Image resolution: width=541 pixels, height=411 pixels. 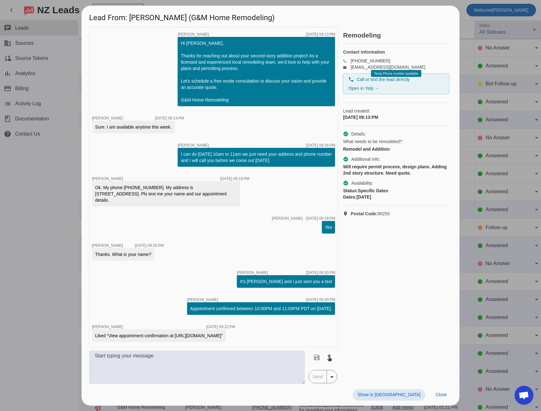 I want to click on span: Availability:, so click(x=362, y=183).